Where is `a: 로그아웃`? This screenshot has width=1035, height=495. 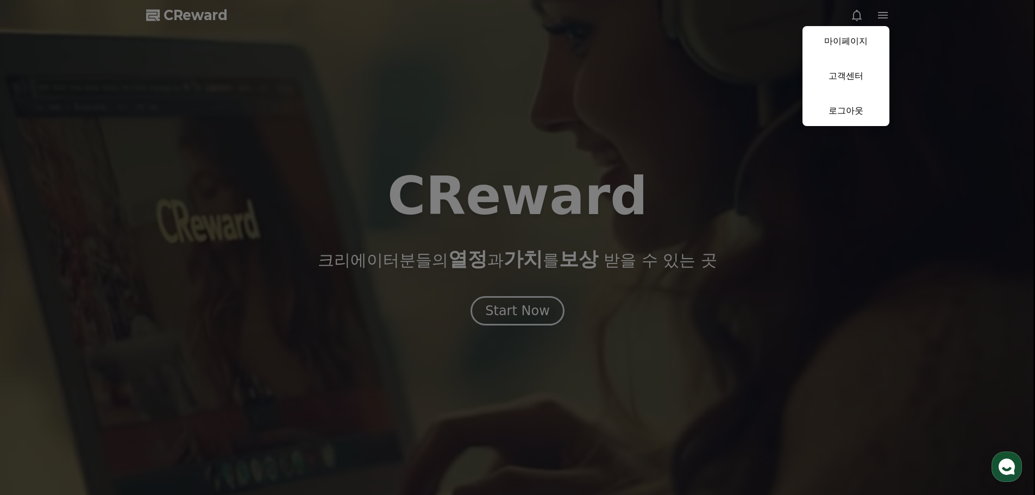
a: 로그아웃 is located at coordinates (846, 111).